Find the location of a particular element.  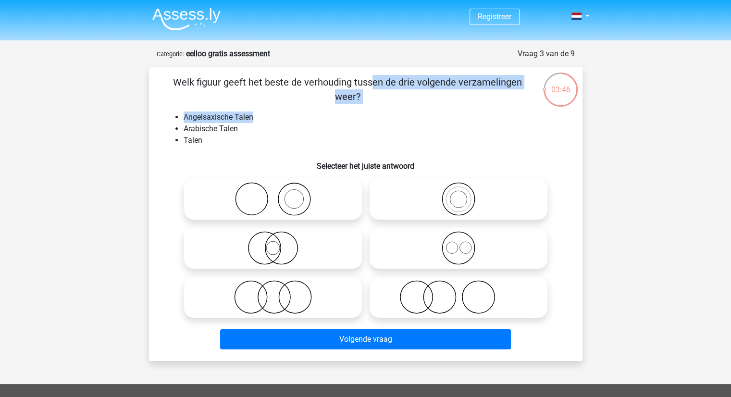

a: Registreer is located at coordinates (495, 16).